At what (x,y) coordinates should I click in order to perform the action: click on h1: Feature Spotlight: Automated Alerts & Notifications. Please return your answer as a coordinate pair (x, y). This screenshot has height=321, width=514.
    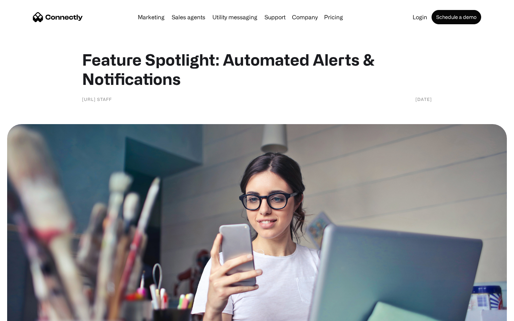
    Looking at the image, I should click on (257, 69).